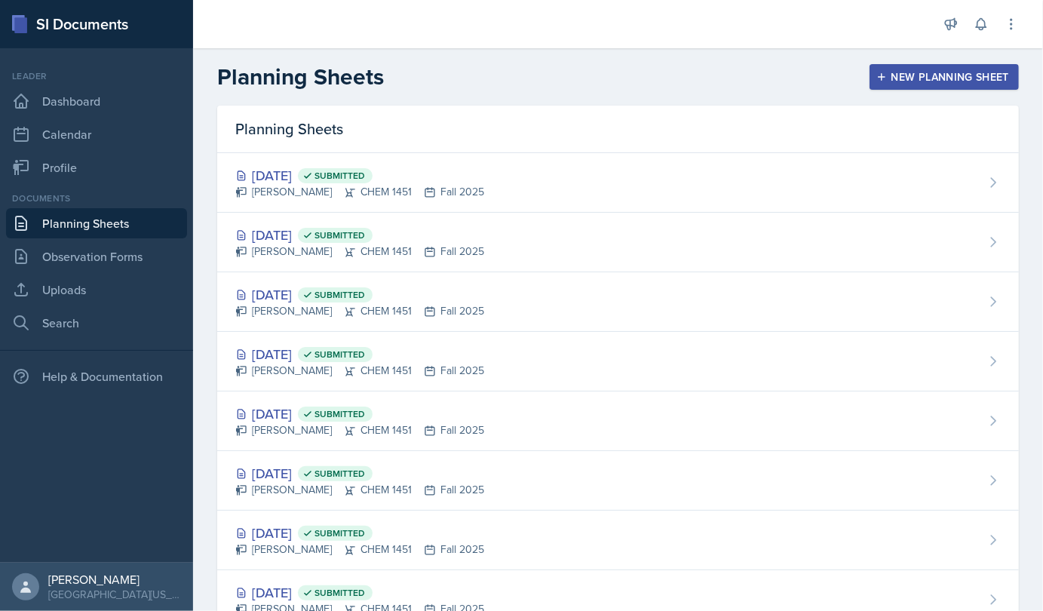  What do you see at coordinates (618, 129) in the screenshot?
I see `div: Planning Sheets` at bounding box center [618, 129].